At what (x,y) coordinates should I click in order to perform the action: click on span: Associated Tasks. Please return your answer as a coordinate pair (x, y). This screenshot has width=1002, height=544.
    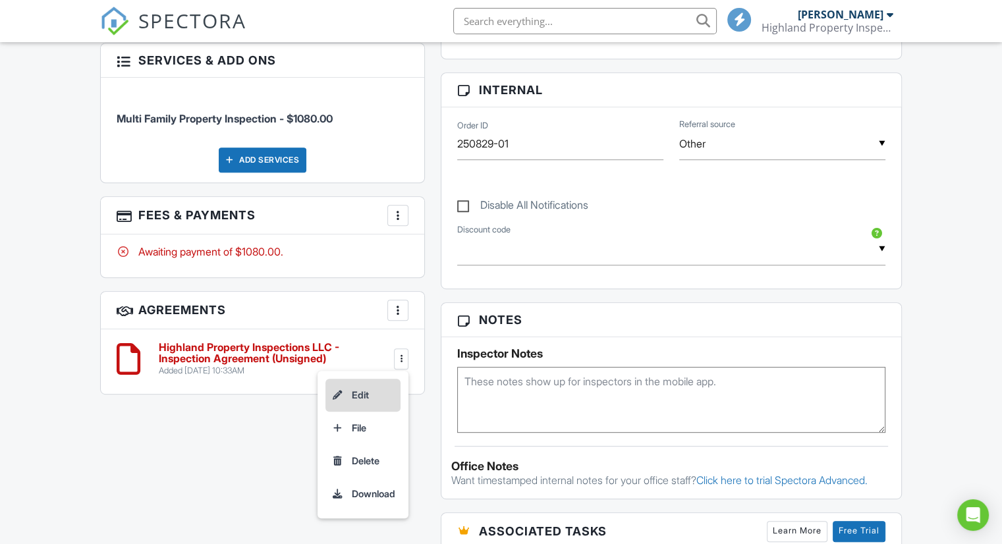
    Looking at the image, I should click on (543, 531).